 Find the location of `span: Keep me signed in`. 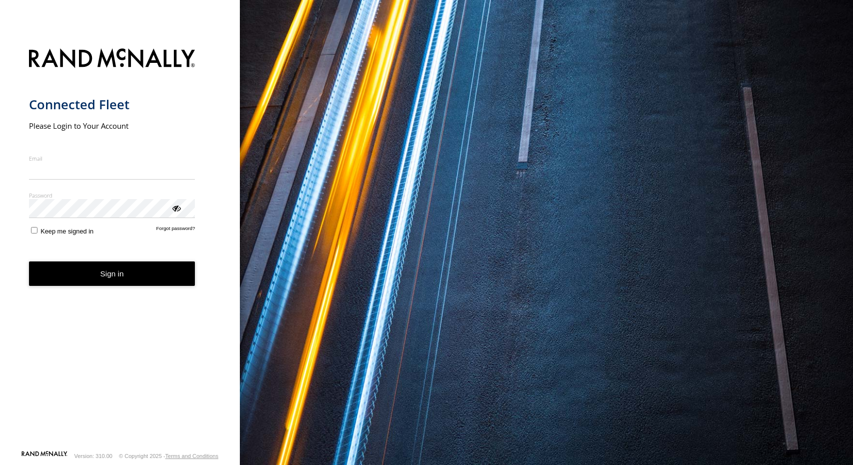

span: Keep me signed in is located at coordinates (67, 231).